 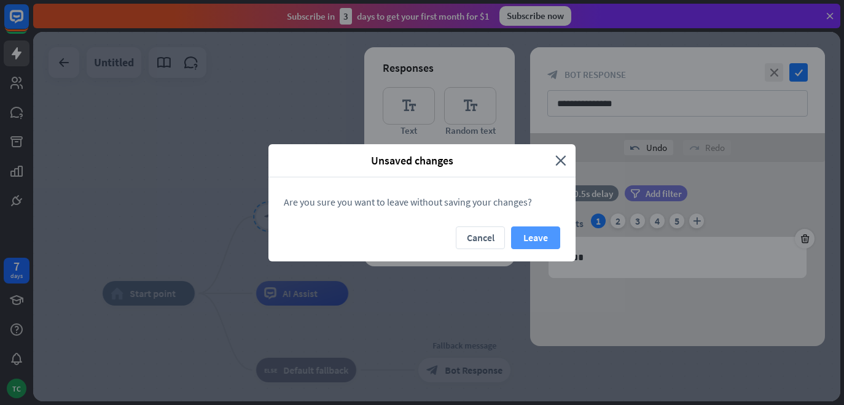 What do you see at coordinates (480, 238) in the screenshot?
I see `button: Cancel` at bounding box center [480, 238].